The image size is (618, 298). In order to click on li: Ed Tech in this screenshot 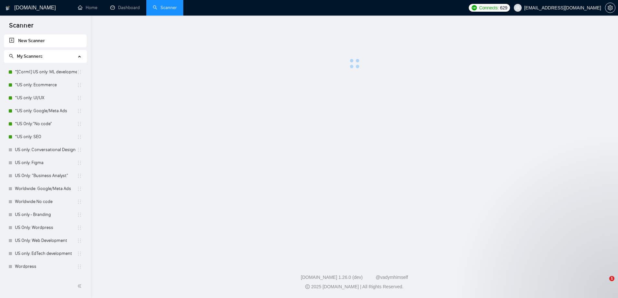, I will do `click(45, 279)`.